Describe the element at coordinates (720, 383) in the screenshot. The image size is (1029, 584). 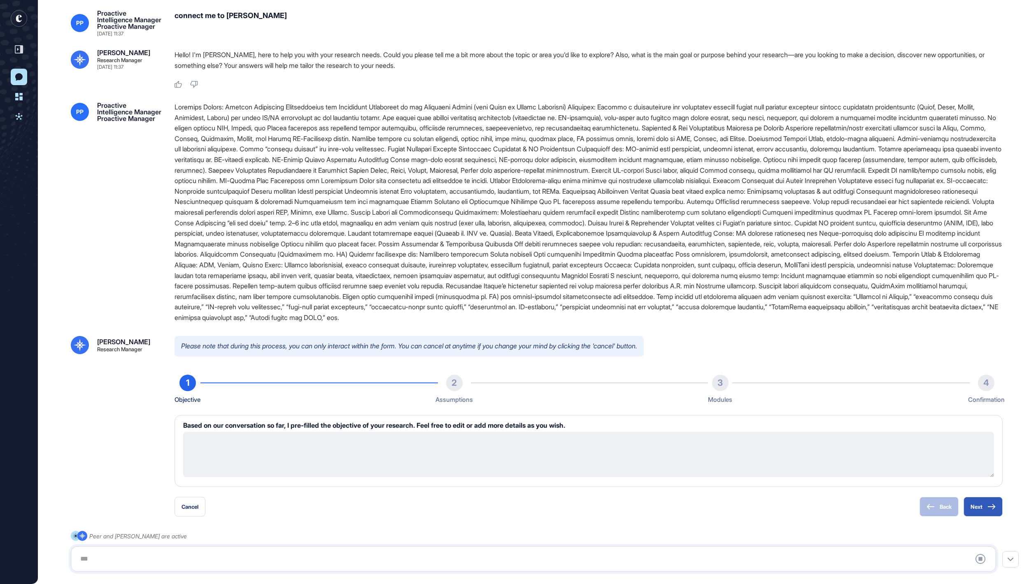
I see `div: 3` at that location.